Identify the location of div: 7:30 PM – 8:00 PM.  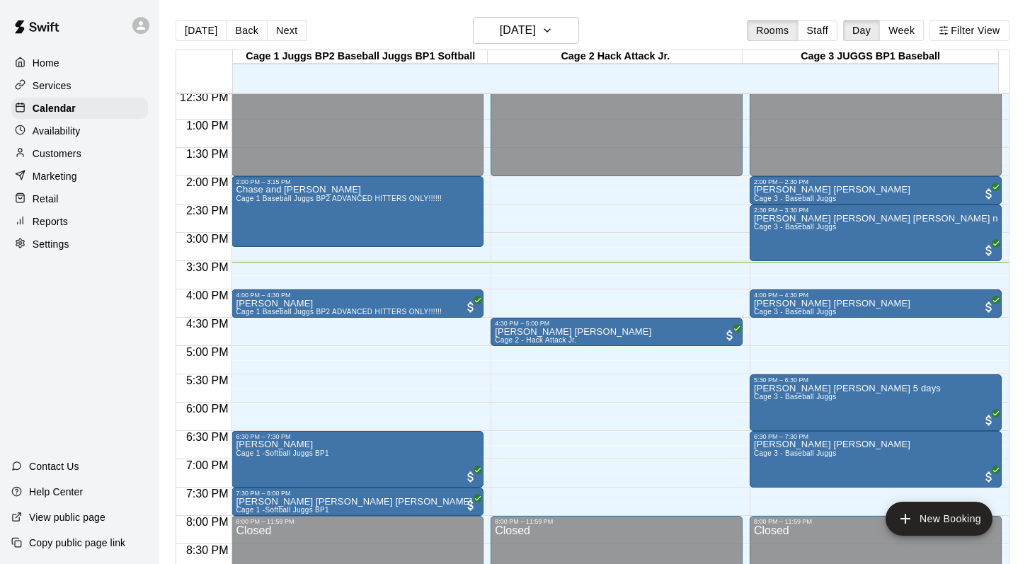
(357, 493).